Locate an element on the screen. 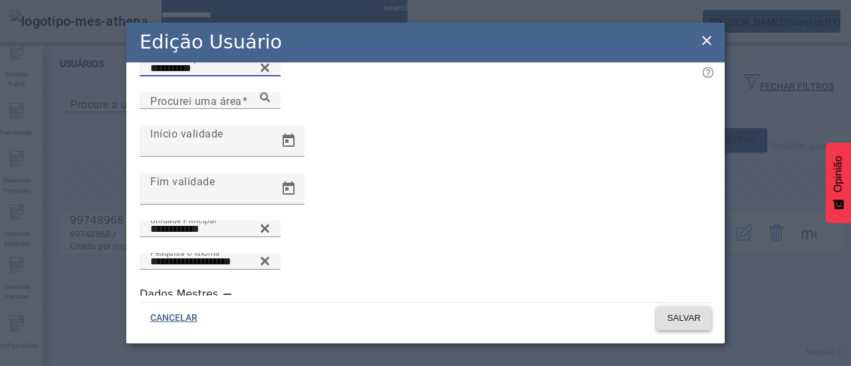 This screenshot has height=366, width=851. font: SALVAR is located at coordinates (683, 318).